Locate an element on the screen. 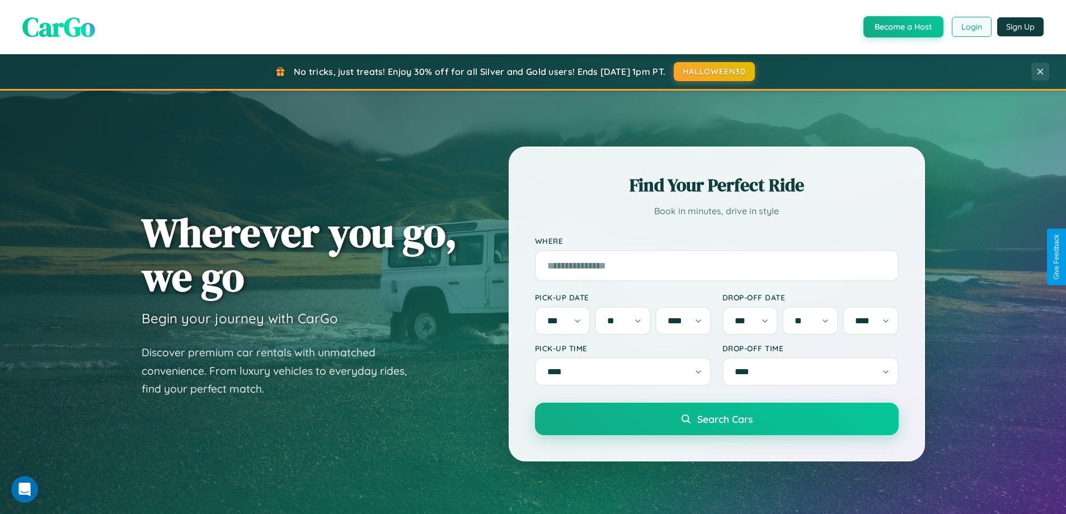 The image size is (1066, 514). span: CarGo is located at coordinates (59, 27).